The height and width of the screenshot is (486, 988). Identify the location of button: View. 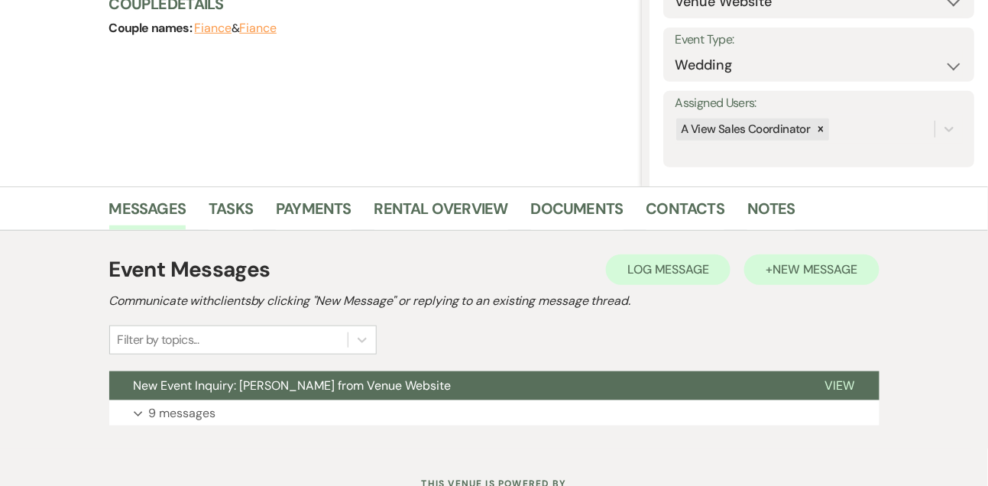
(840, 386).